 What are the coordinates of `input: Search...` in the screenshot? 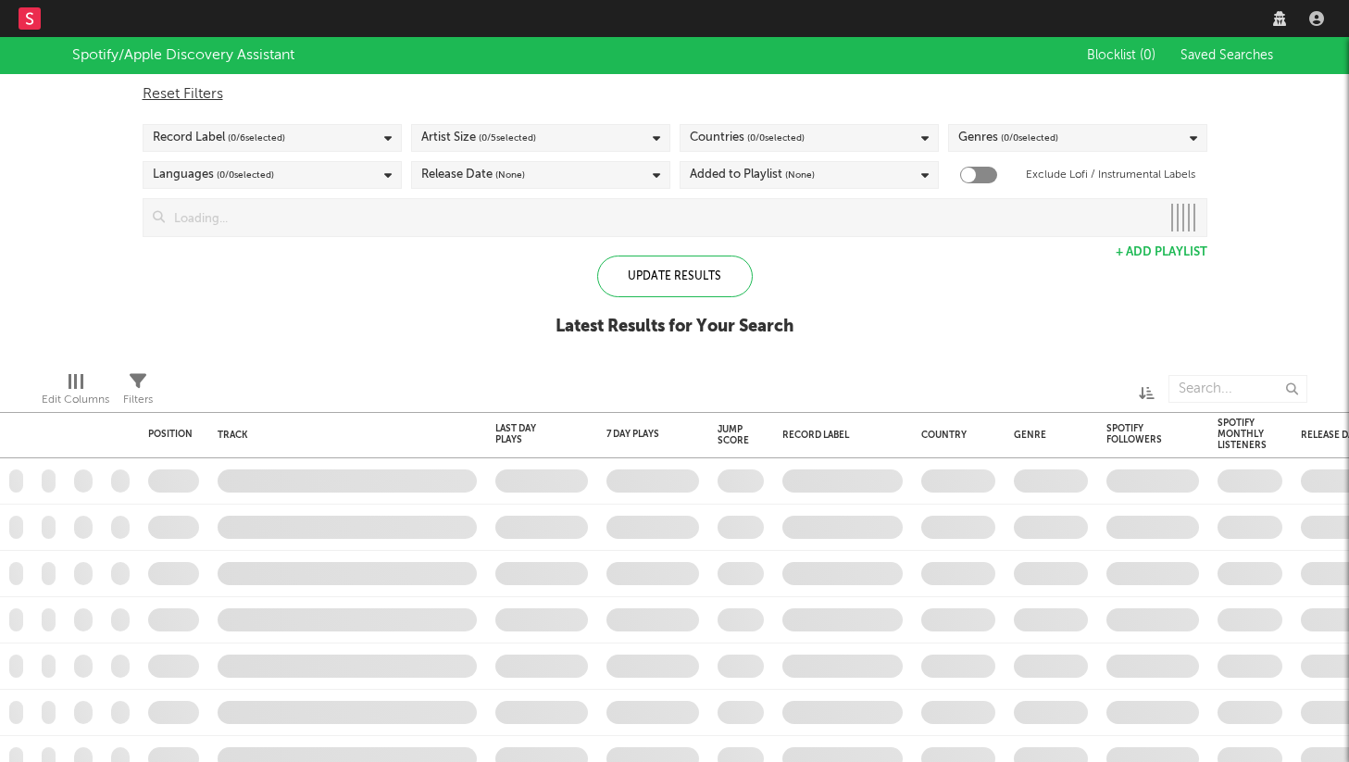 It's located at (1238, 389).